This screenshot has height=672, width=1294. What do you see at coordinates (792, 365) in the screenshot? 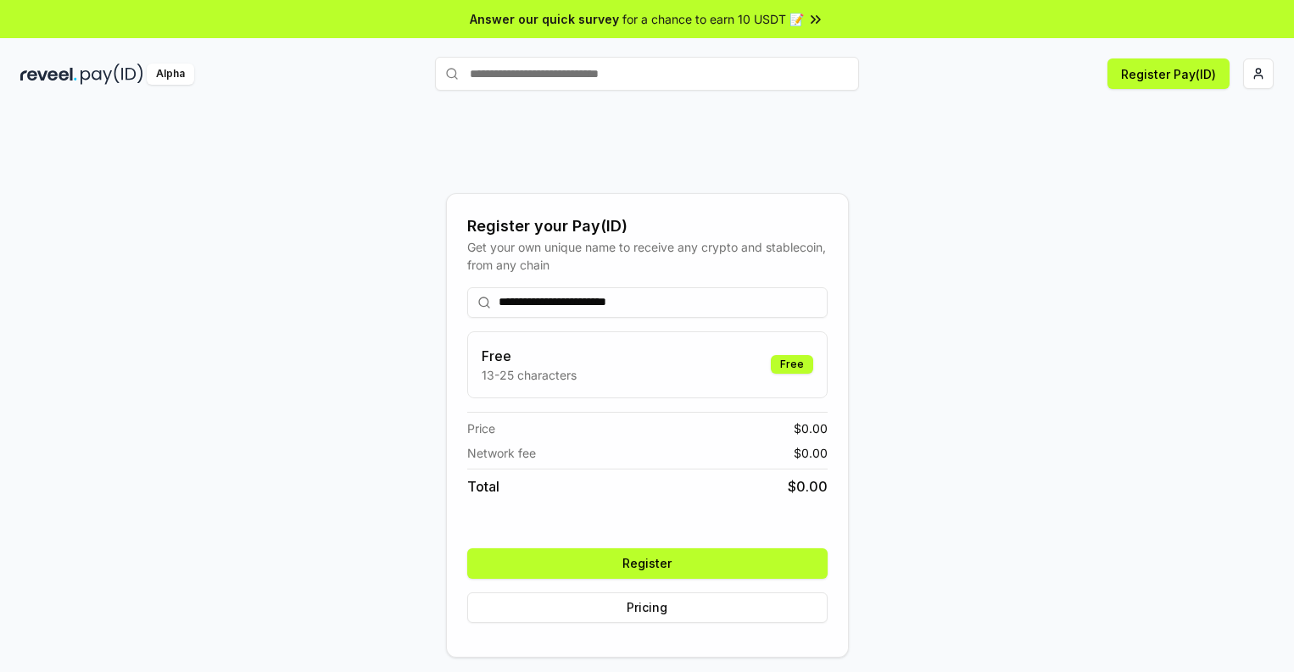
I see `div: Free` at bounding box center [792, 365].